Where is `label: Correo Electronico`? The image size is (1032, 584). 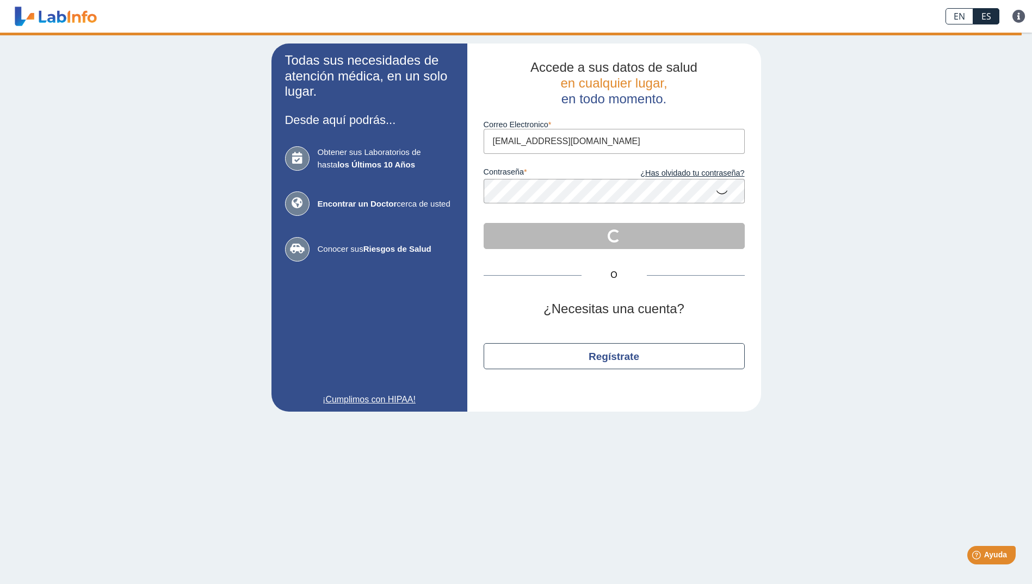 label: Correo Electronico is located at coordinates (614, 125).